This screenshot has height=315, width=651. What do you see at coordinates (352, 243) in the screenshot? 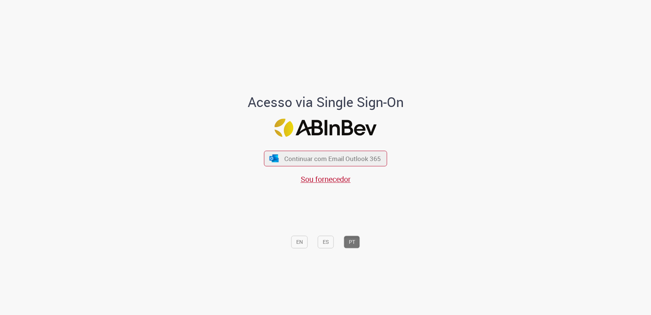
I see `button: PT` at bounding box center [352, 243].